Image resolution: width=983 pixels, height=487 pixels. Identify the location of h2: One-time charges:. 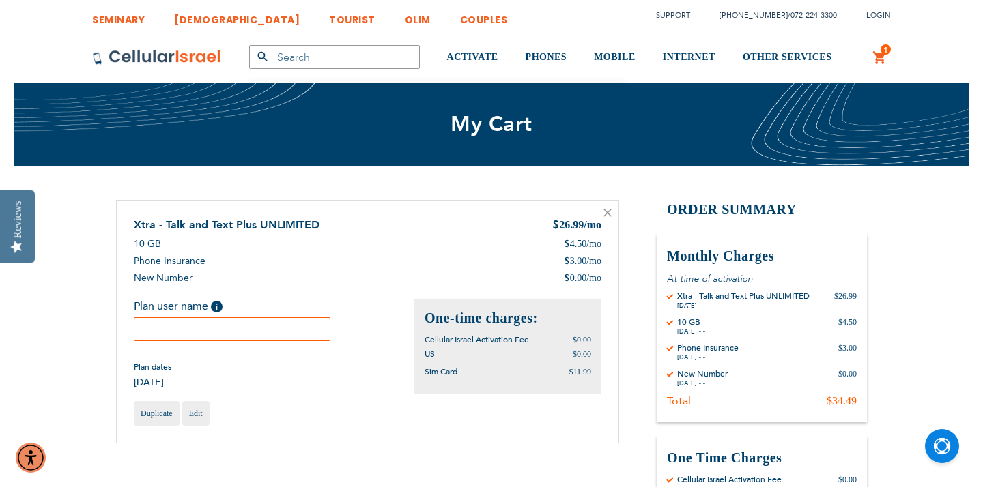
(508, 318).